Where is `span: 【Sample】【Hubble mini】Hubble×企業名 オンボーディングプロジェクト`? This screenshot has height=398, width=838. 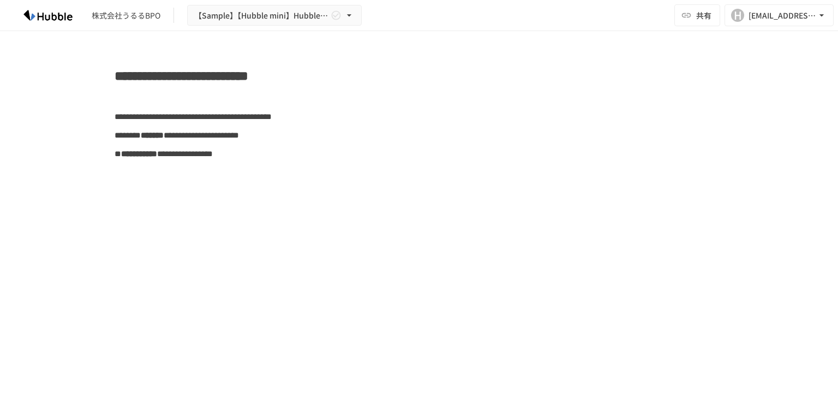 span: 【Sample】【Hubble mini】Hubble×企業名 オンボーディングプロジェクト is located at coordinates (261, 15).